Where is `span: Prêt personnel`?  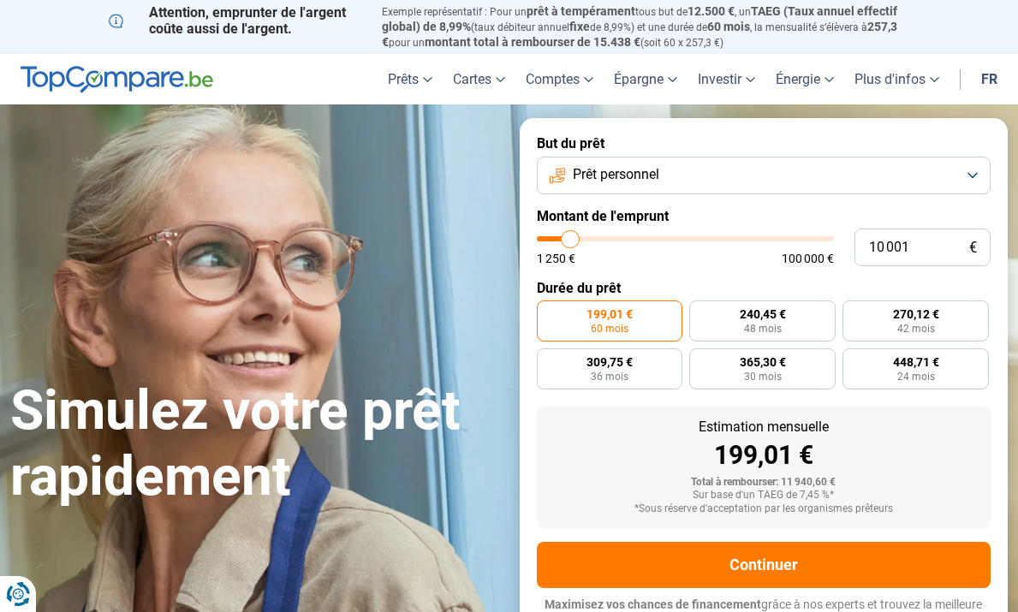 span: Prêt personnel is located at coordinates (616, 175).